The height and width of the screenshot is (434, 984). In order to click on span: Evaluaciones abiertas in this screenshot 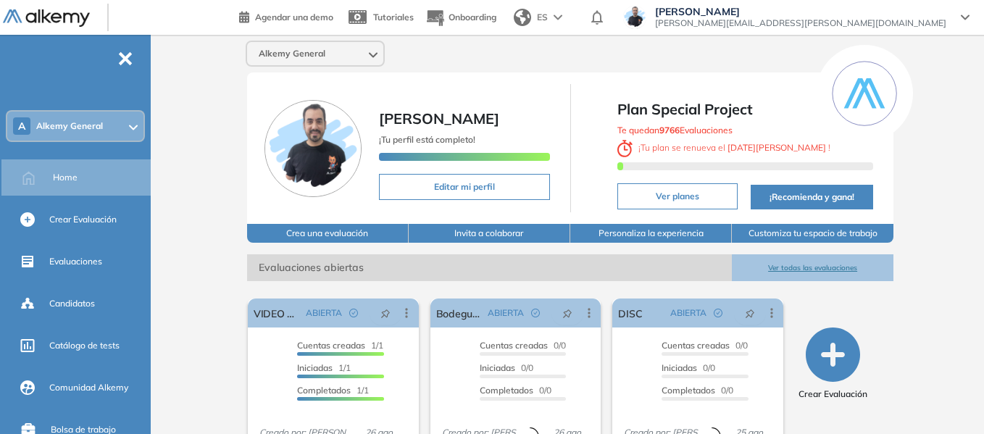, I will do `click(489, 267)`.